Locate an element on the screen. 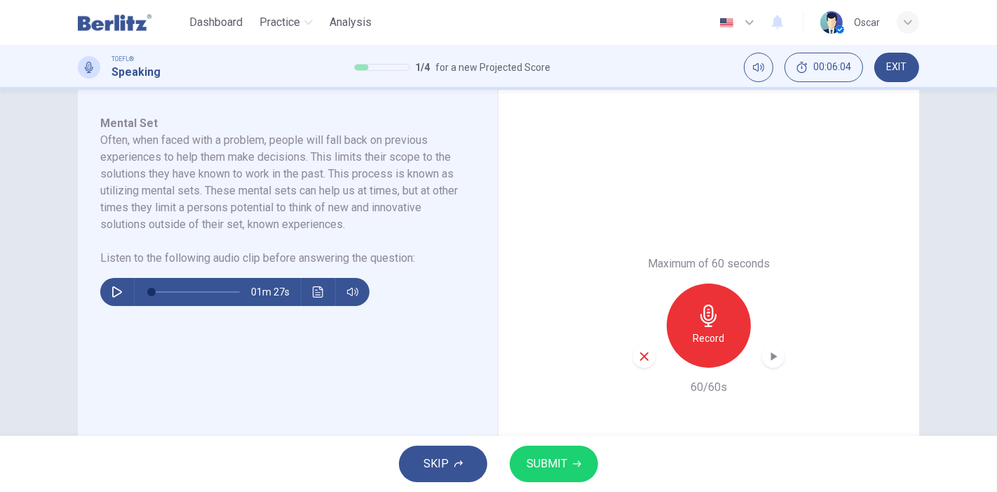  img: Profile picture is located at coordinates (832, 22).